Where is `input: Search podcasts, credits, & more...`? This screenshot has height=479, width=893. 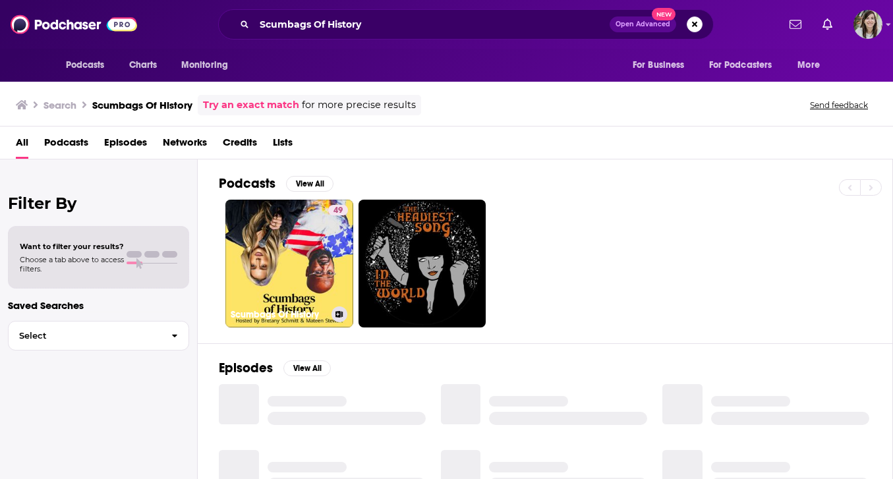
input: Search podcasts, credits, & more... is located at coordinates (432, 24).